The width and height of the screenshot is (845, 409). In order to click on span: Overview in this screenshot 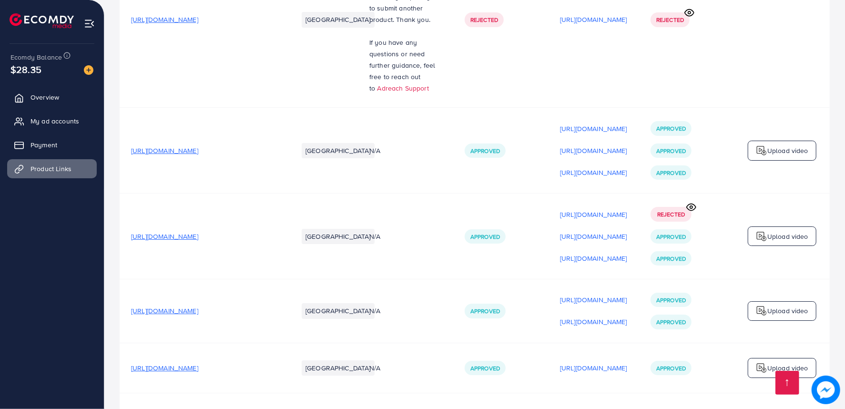, I will do `click(45, 97)`.